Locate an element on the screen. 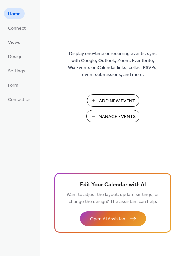  span: Views is located at coordinates (14, 43).